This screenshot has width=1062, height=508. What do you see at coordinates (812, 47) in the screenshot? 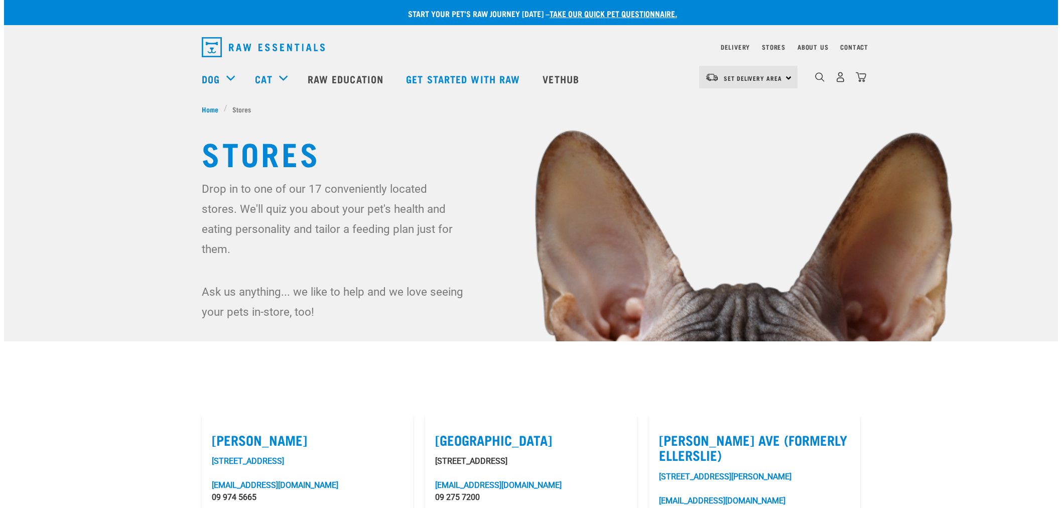
I see `a: About Us` at bounding box center [812, 47].